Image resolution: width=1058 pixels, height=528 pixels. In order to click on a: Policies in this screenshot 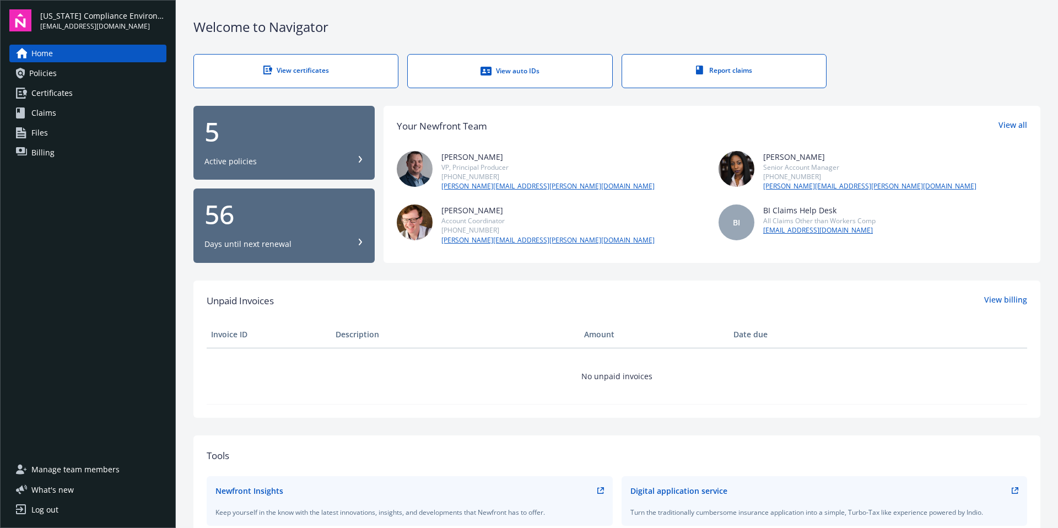, I will do `click(88, 73)`.